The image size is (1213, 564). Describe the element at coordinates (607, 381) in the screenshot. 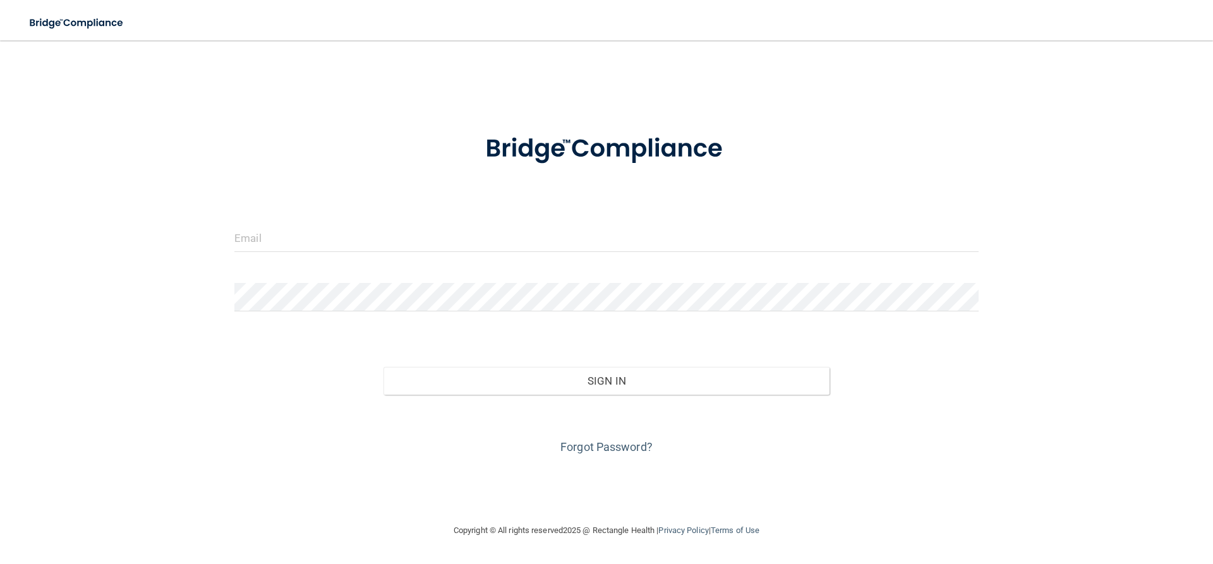

I see `button: Sign In` at that location.